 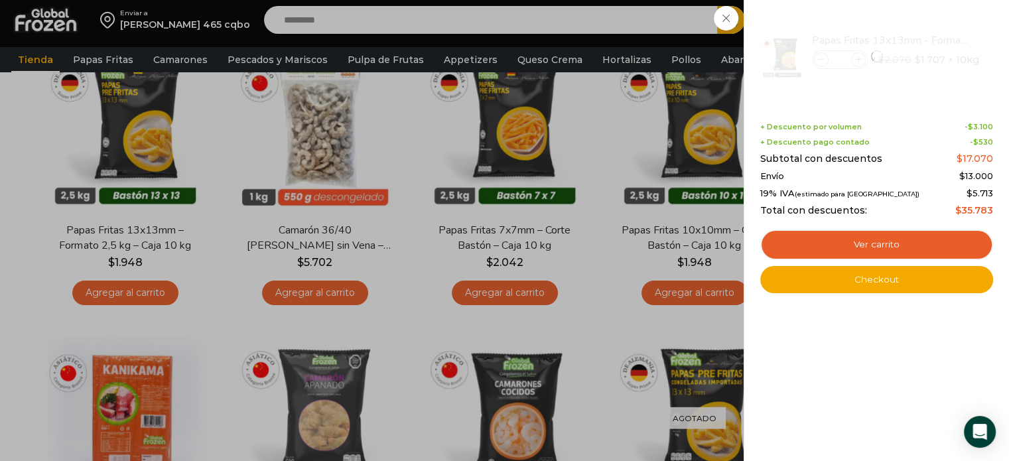 I want to click on a: Checkout, so click(x=876, y=280).